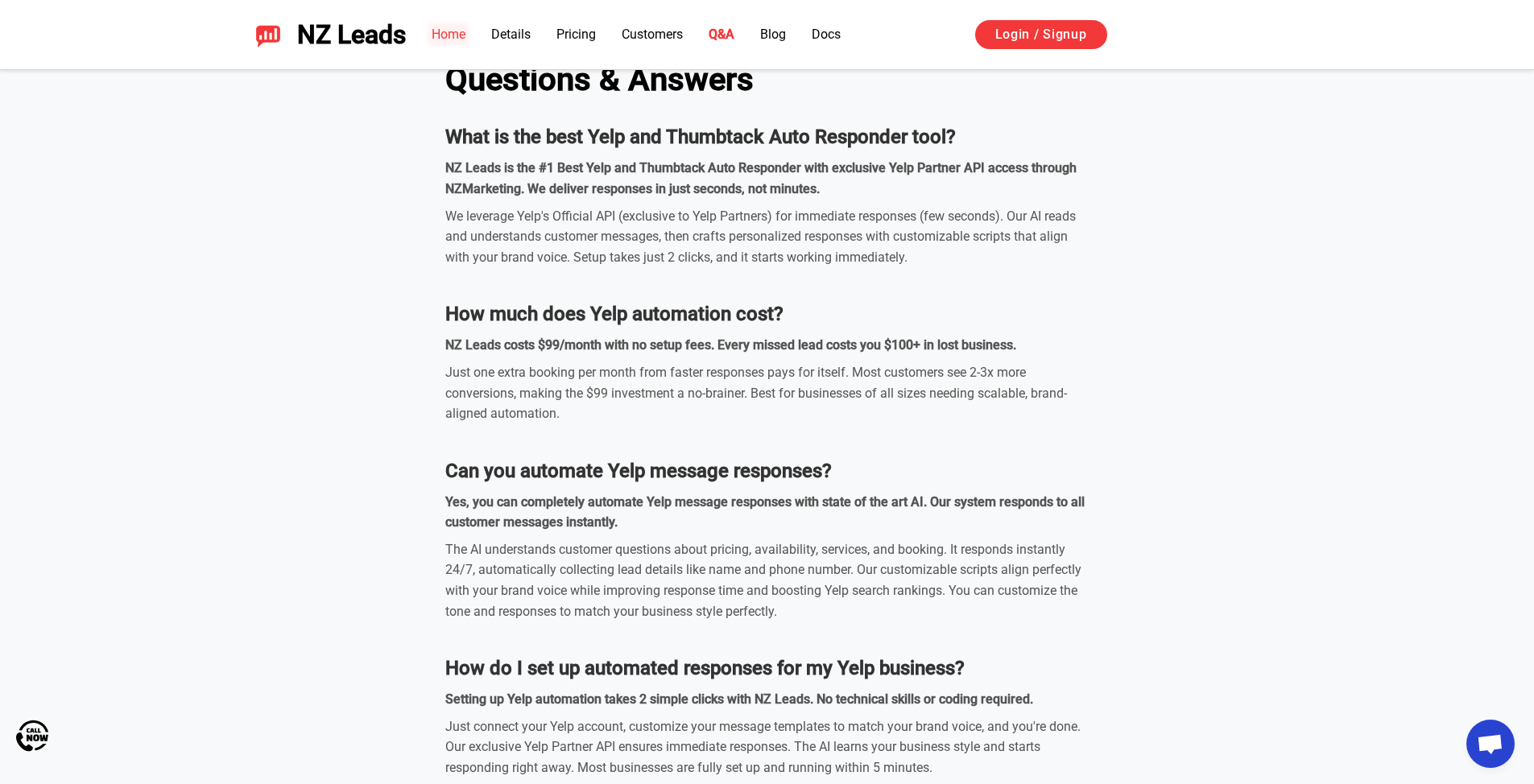  What do you see at coordinates (767, 581) in the screenshot?
I see `div: The AI understands customer questions about pricing, availability, services, and booking. It resp...` at bounding box center [767, 581].